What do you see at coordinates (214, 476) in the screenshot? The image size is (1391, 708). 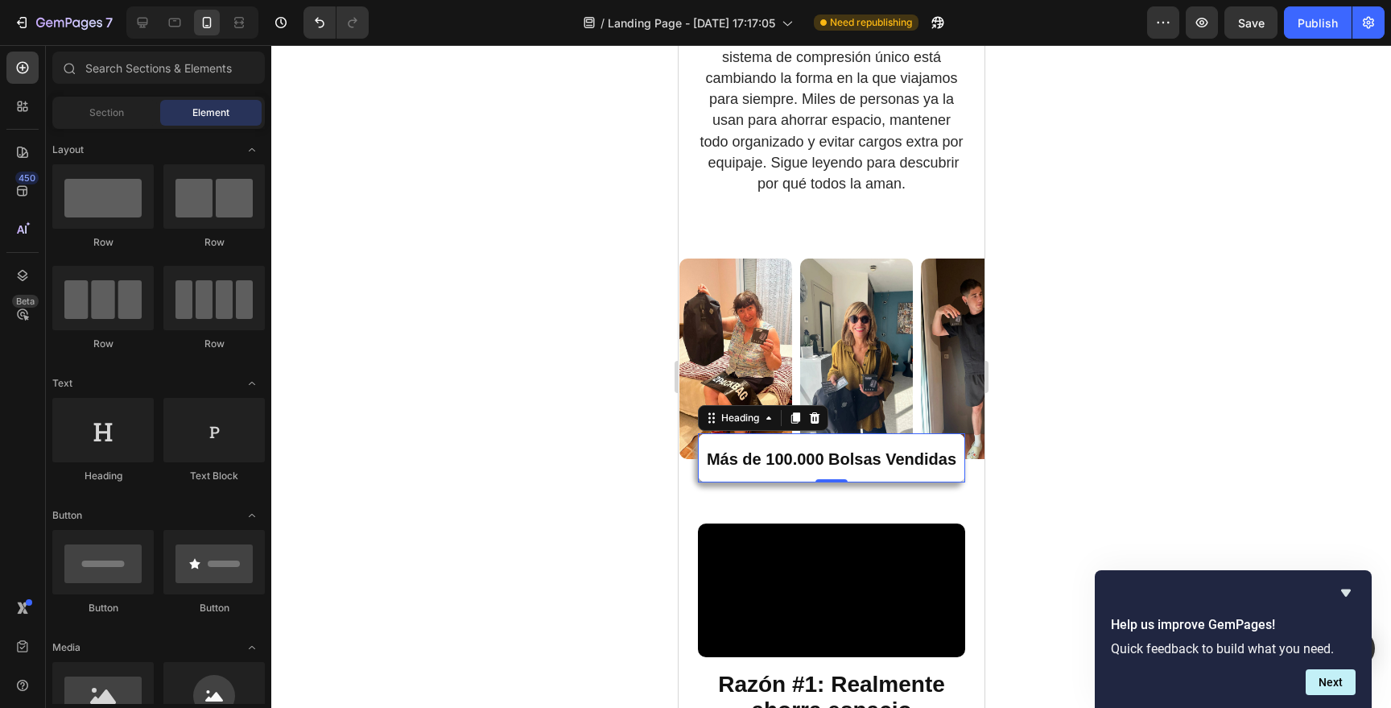 I see `div: Text Block` at bounding box center [214, 476].